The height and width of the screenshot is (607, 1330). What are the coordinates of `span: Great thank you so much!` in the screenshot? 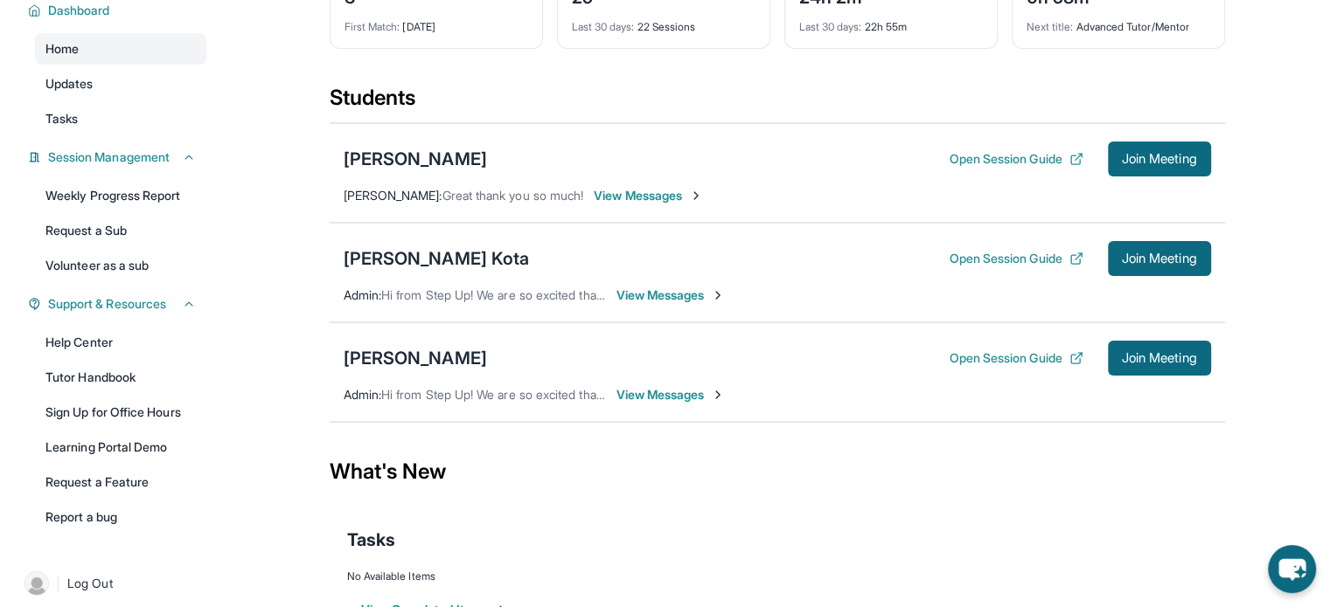 It's located at (513, 195).